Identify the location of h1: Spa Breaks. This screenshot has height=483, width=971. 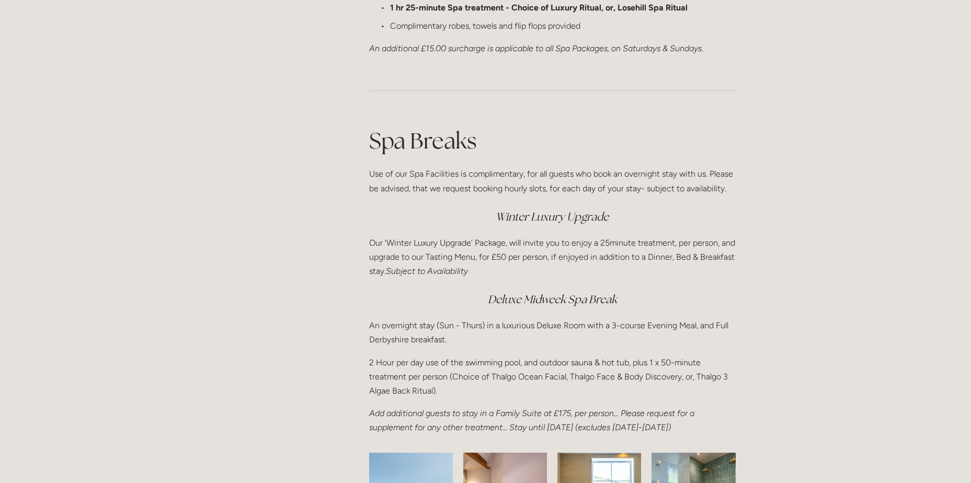
(552, 141).